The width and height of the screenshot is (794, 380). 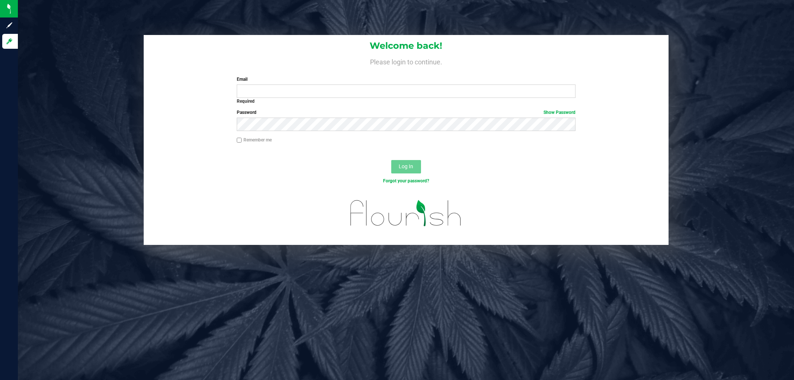 What do you see at coordinates (246, 101) in the screenshot?
I see `strong: Required` at bounding box center [246, 101].